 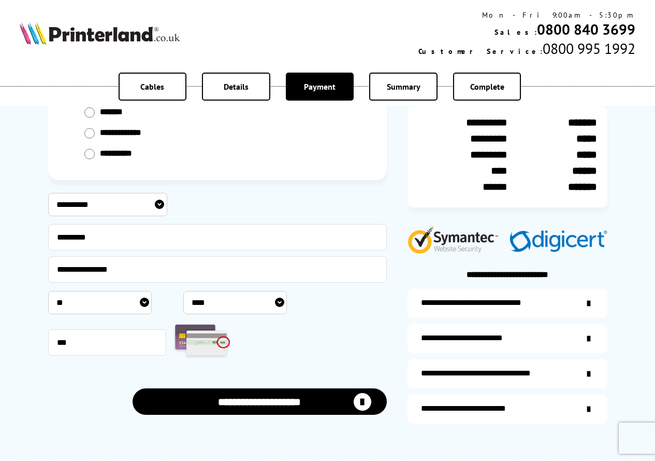 I want to click on span: 0800 995 1992, so click(x=589, y=48).